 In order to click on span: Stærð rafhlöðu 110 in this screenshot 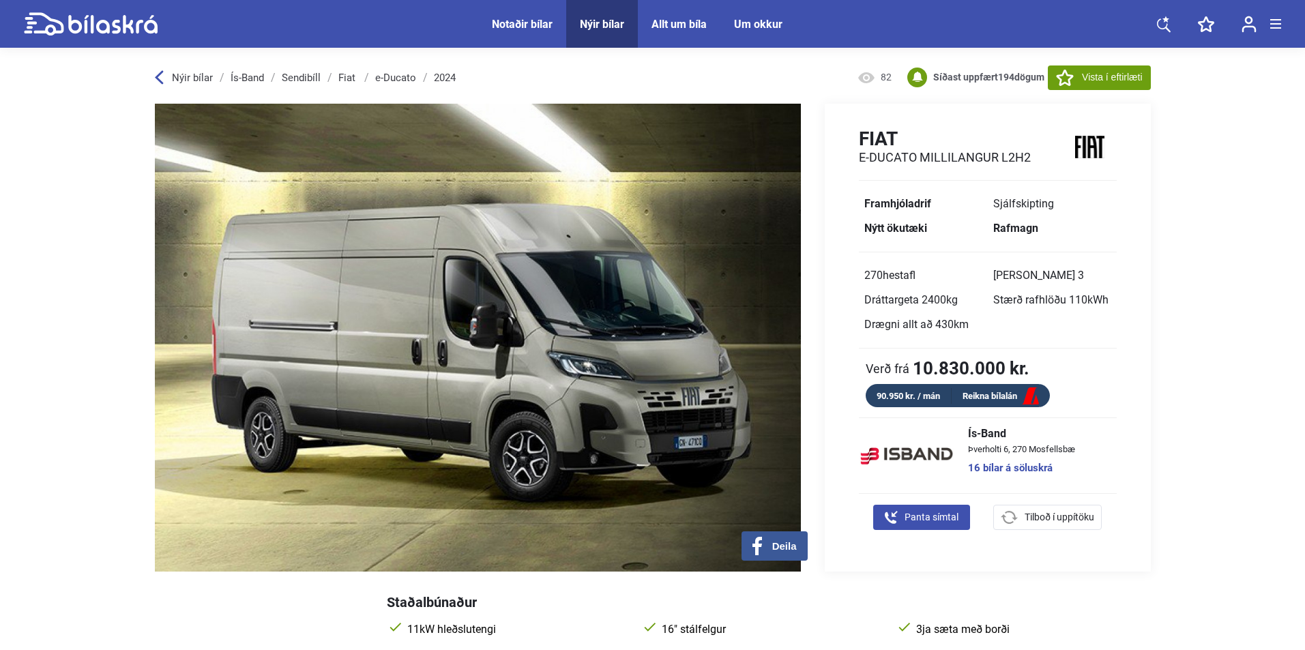, I will do `click(1051, 299)`.